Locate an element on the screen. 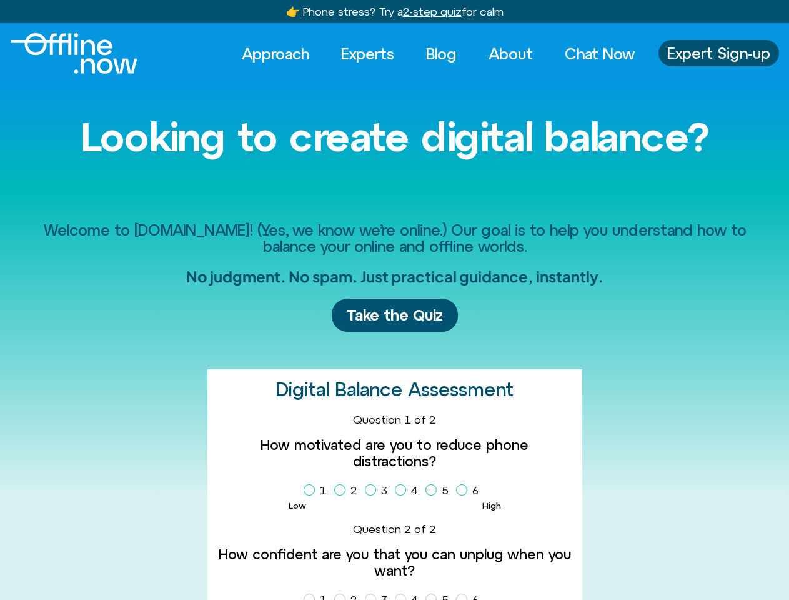  label: 5 is located at coordinates (439, 490).